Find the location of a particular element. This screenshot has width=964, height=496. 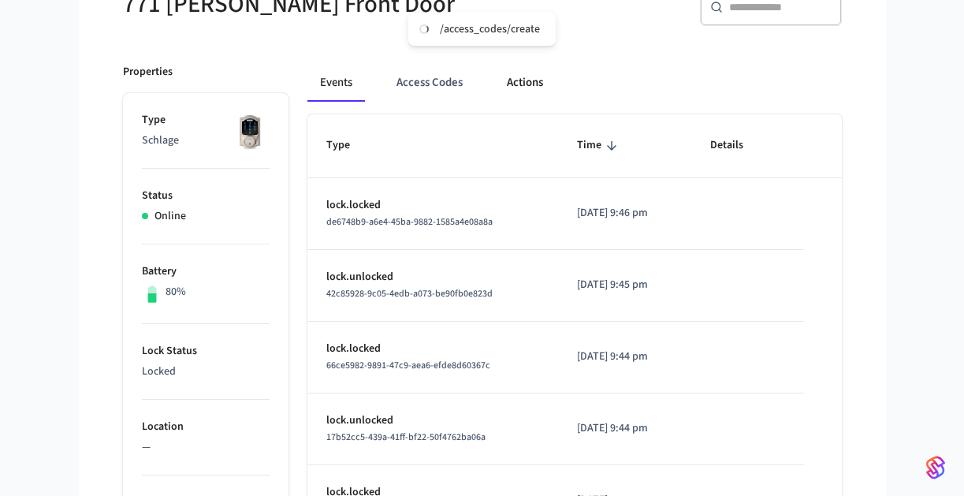

span: 17b52cc5-439a-41ff-bf22-50f4762ba06a is located at coordinates (406, 437).